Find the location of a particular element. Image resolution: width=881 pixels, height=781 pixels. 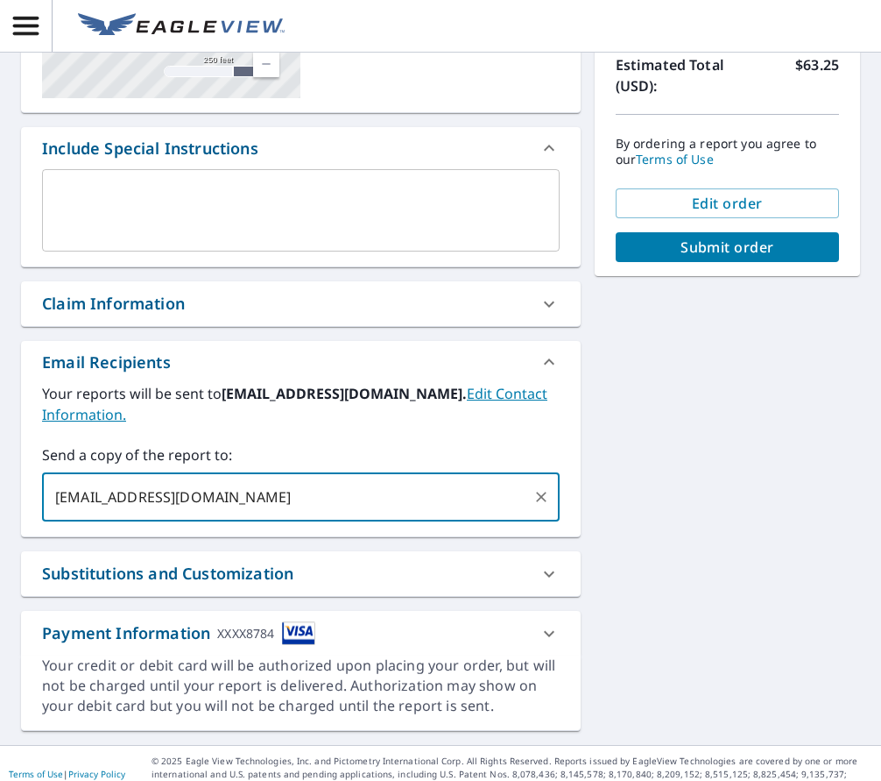

p: By ordering a report you agree to our is located at coordinates (727, 152).